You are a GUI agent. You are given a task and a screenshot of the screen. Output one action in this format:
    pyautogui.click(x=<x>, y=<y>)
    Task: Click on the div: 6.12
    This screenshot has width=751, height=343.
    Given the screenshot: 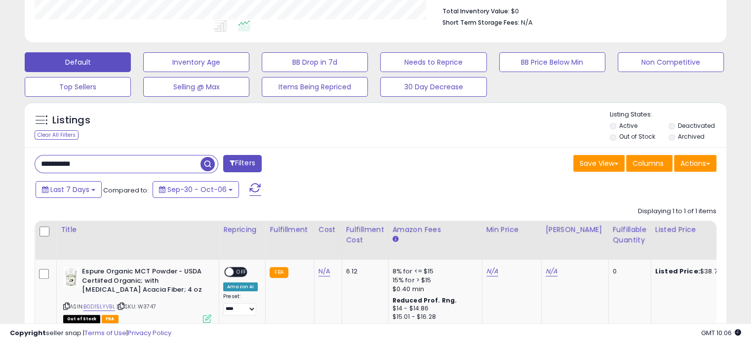 What is the action you would take?
    pyautogui.click(x=363, y=272)
    